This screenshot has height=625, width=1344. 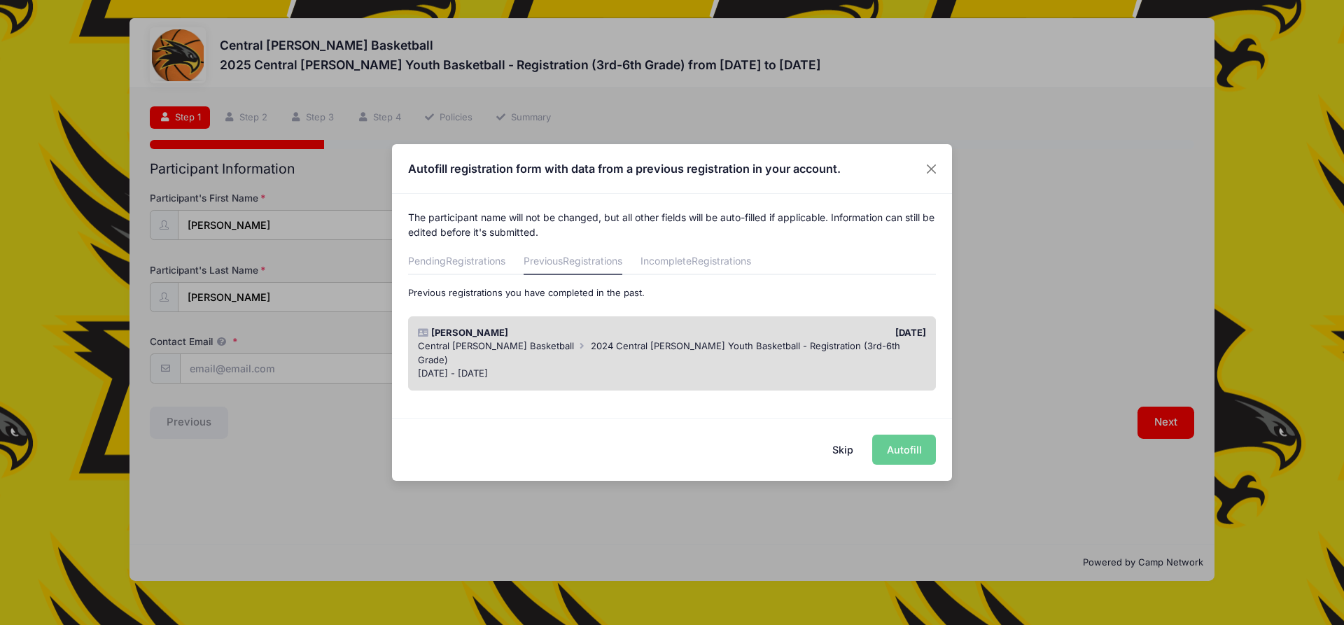 I want to click on a: Incomplete, so click(x=696, y=262).